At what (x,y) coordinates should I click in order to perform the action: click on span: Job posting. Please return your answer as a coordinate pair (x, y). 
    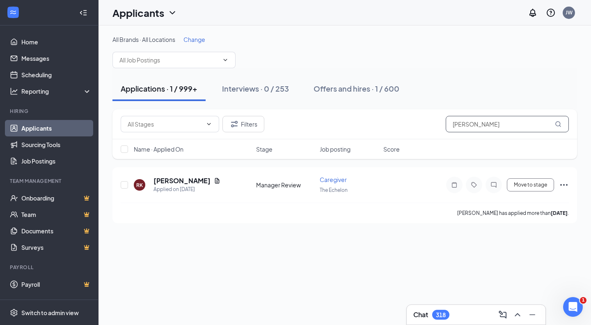
    Looking at the image, I should click on (335, 149).